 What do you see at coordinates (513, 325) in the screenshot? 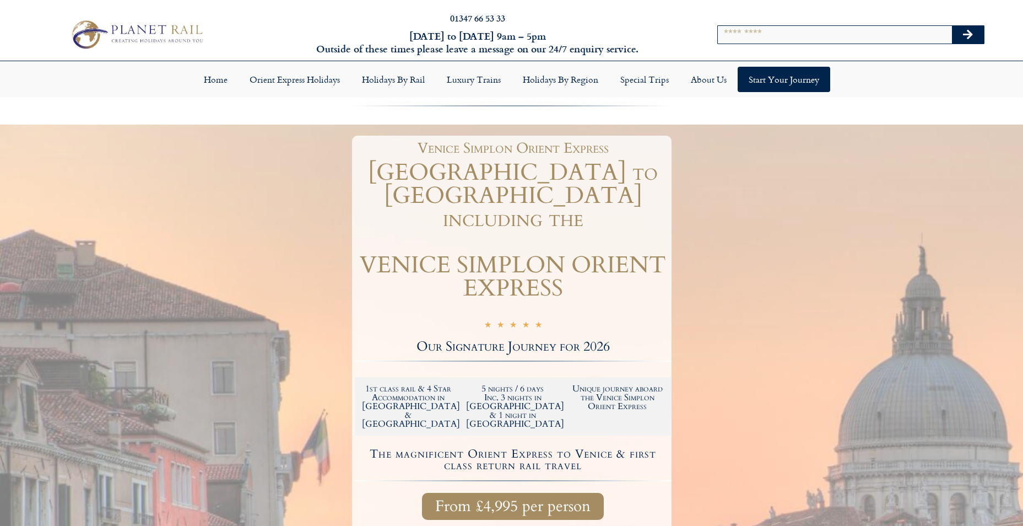
I see `div: 5/5` at bounding box center [513, 325].